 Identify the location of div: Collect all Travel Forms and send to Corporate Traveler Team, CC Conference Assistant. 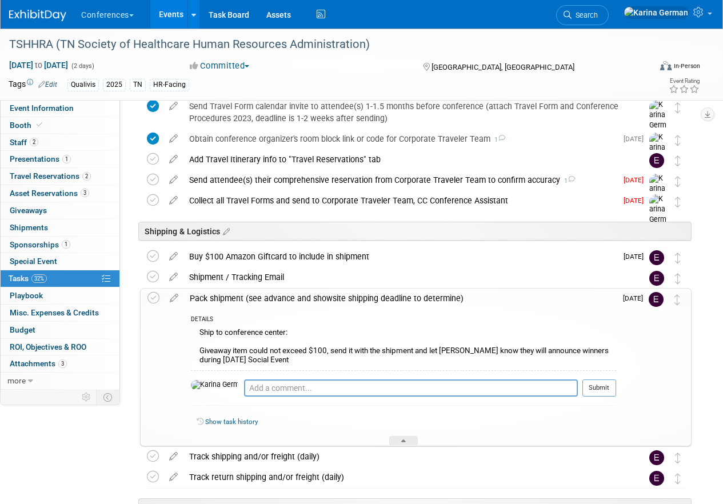
(400, 201).